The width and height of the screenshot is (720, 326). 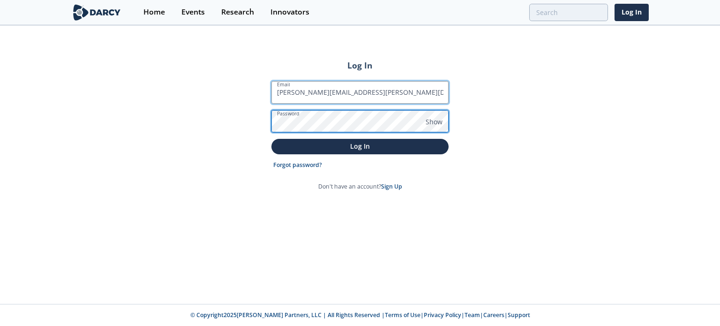 I want to click on button: Log In, so click(x=360, y=146).